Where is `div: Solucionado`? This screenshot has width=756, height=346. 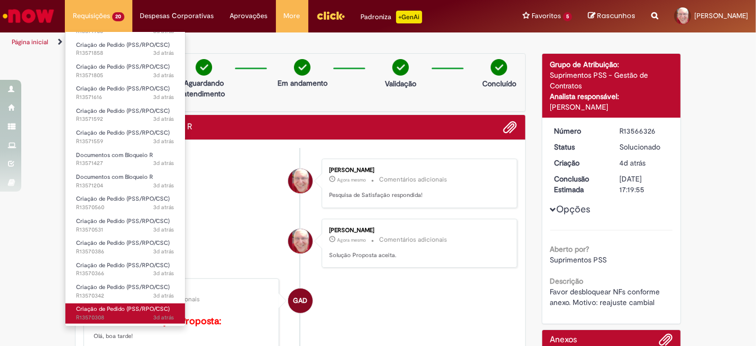
div: Solucionado is located at coordinates (644, 147).